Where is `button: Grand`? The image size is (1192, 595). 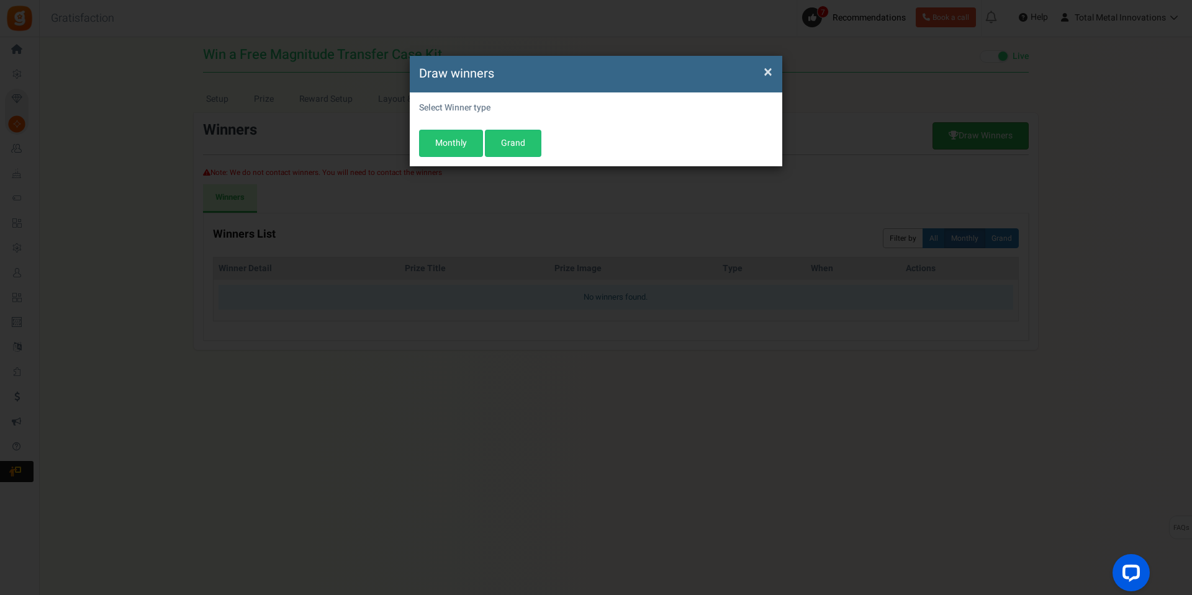 button: Grand is located at coordinates (513, 143).